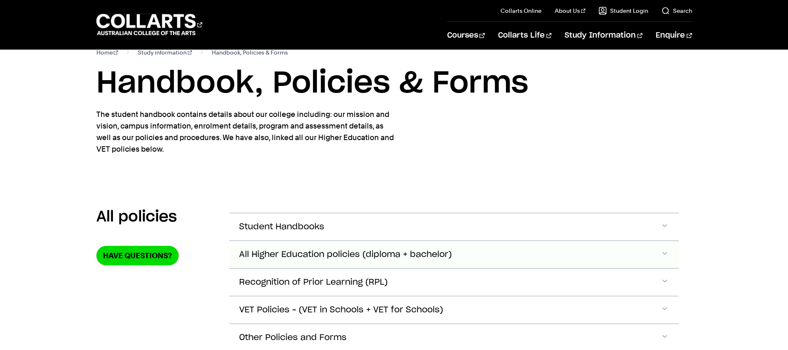  What do you see at coordinates (341, 310) in the screenshot?
I see `span: VET Policies – (VET in Schools + VET for Schools)` at bounding box center [341, 310].